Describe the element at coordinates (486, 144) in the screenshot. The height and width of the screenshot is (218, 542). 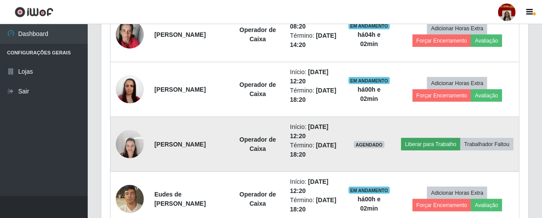
I see `button: Trabalhador Faltou` at that location.